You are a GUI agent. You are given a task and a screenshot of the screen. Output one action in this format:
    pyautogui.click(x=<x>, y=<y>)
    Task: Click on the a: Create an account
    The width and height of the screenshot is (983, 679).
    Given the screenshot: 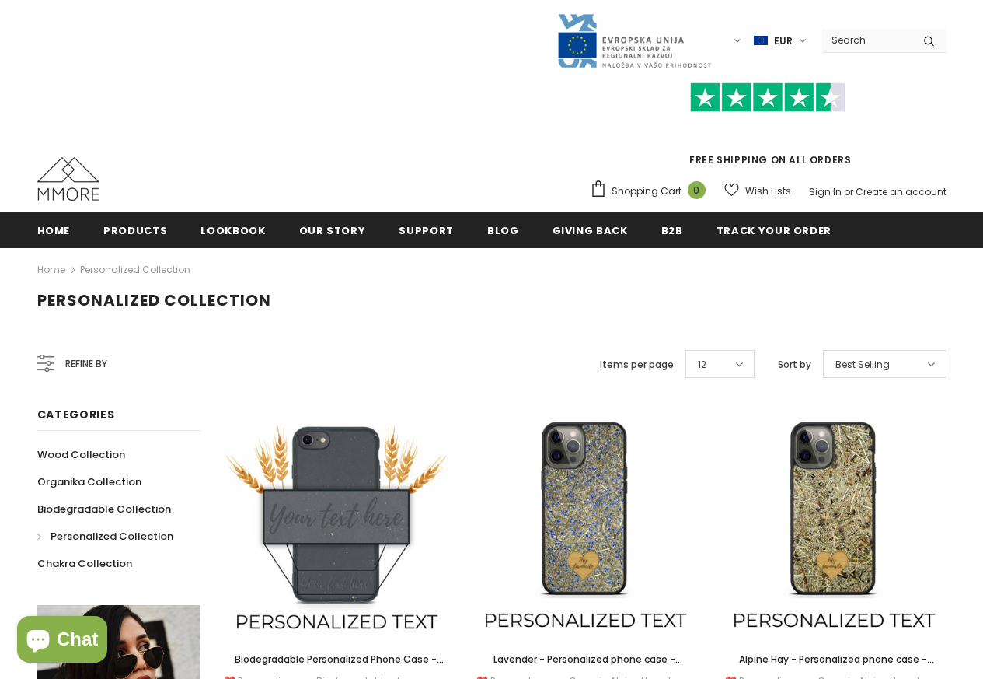 What is the action you would take?
    pyautogui.click(x=901, y=191)
    